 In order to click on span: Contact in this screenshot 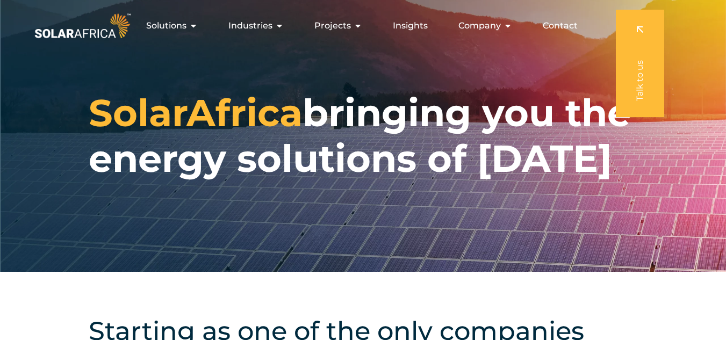, I will do `click(560, 26)`.